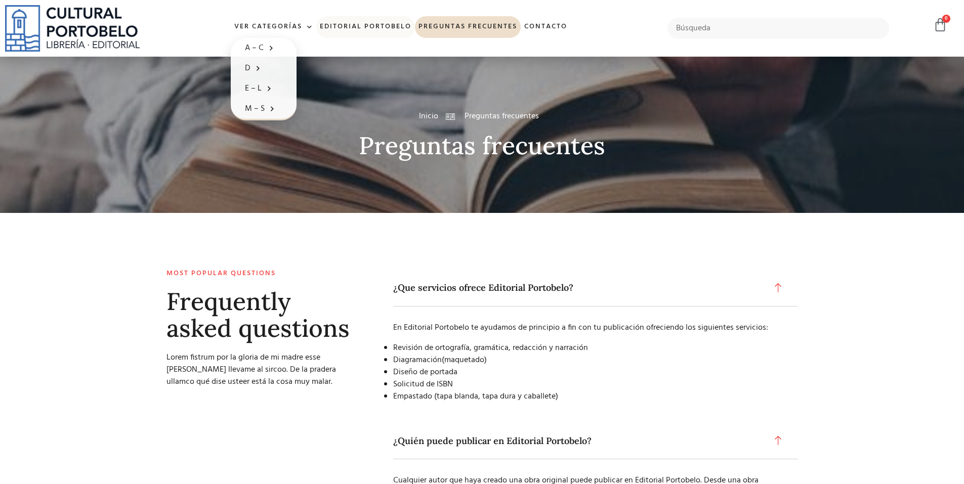 The width and height of the screenshot is (964, 484). What do you see at coordinates (264, 48) in the screenshot?
I see `a: A – C` at bounding box center [264, 48].